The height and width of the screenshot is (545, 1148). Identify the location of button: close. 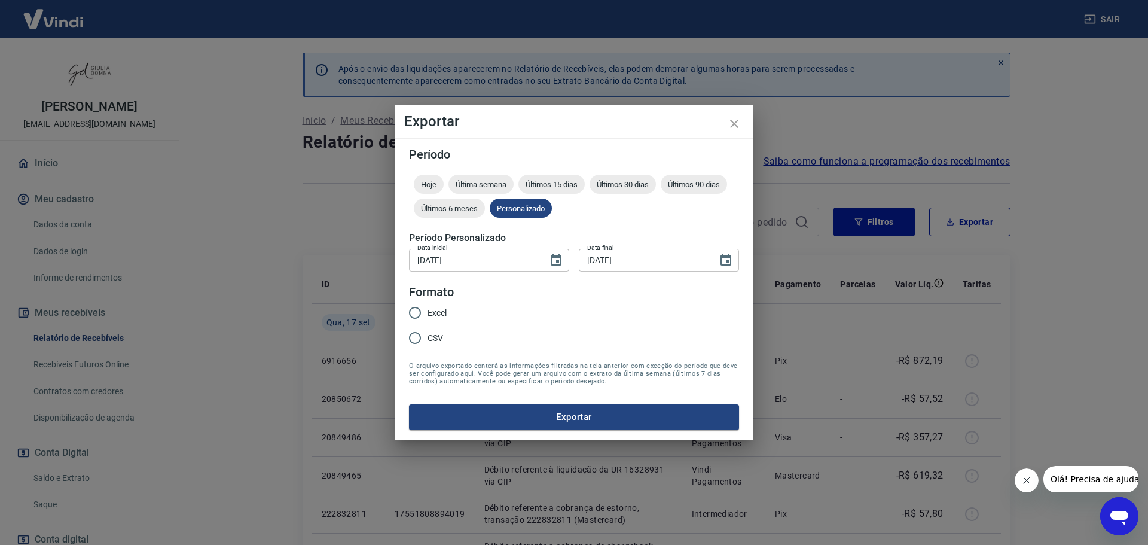
(734, 124).